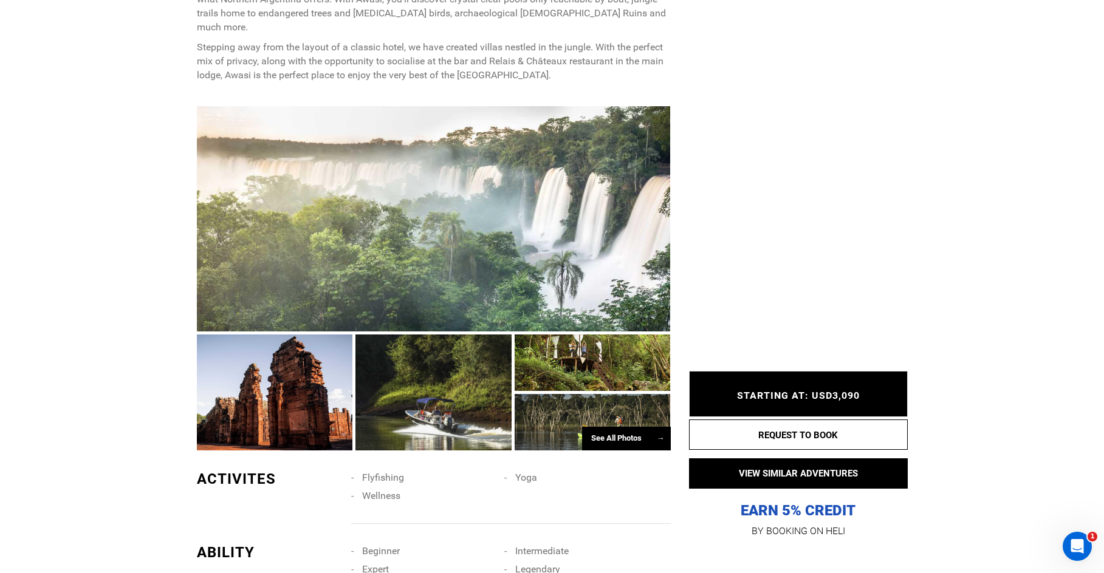  I want to click on span: Wellness, so click(381, 496).